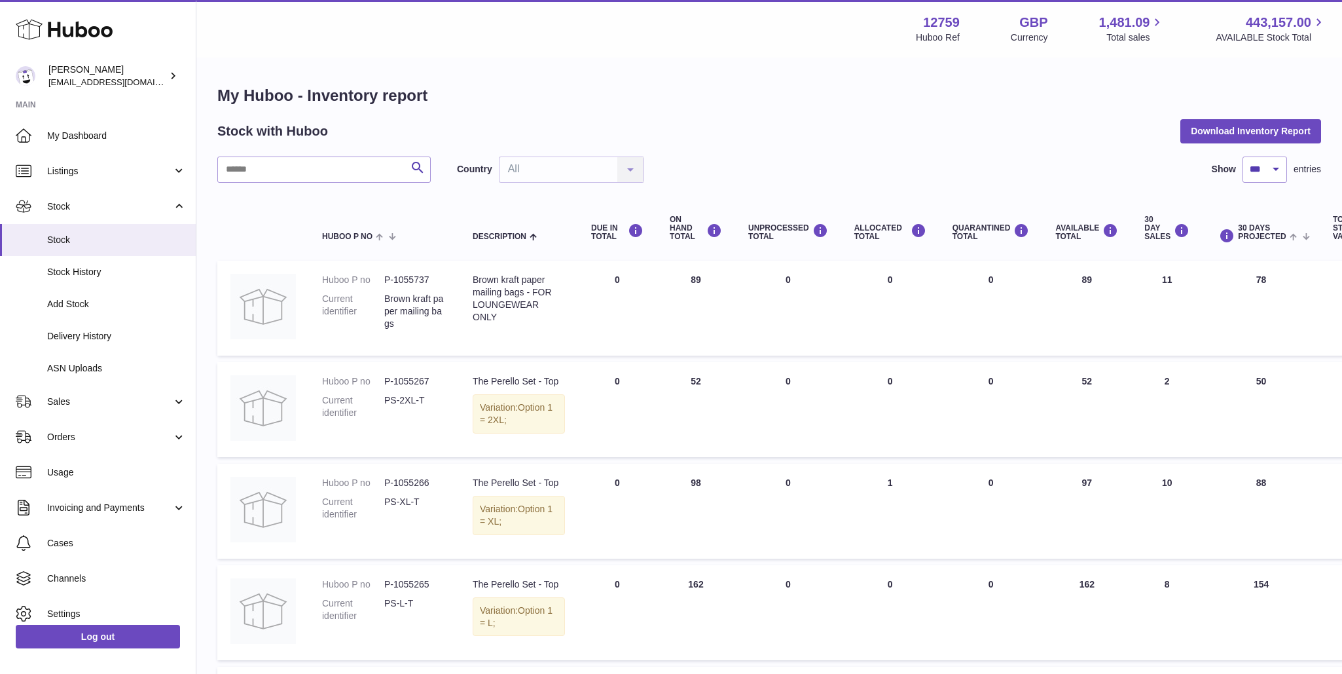  What do you see at coordinates (475, 169) in the screenshot?
I see `label: Country` at bounding box center [475, 169].